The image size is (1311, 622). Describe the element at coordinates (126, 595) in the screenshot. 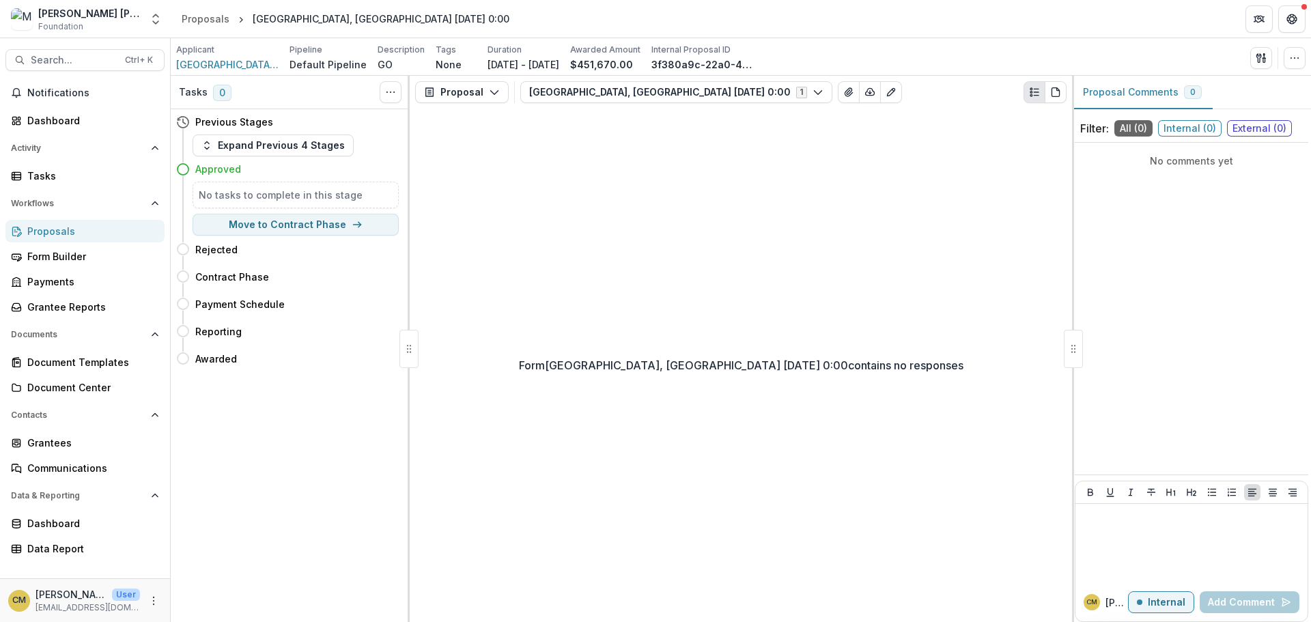

I see `p: User` at that location.